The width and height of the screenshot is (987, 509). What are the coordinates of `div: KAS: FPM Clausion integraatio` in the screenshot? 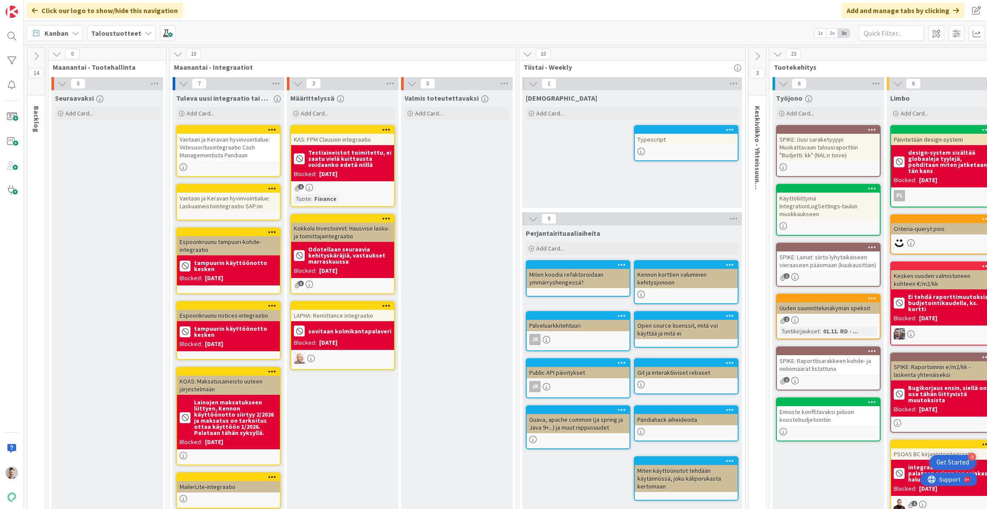 It's located at (343, 140).